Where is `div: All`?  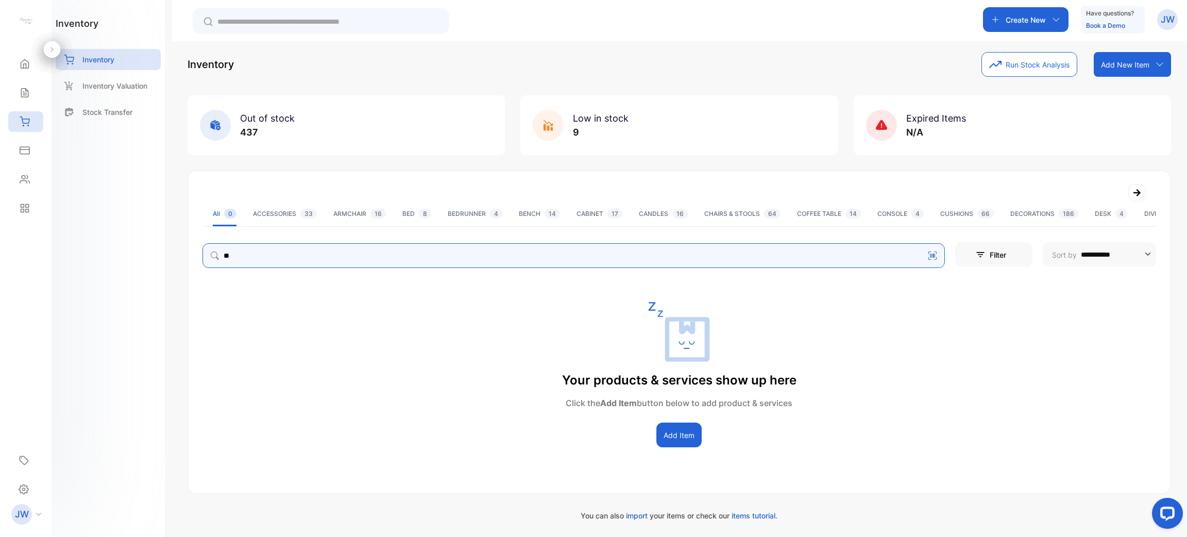 div: All is located at coordinates (225, 214).